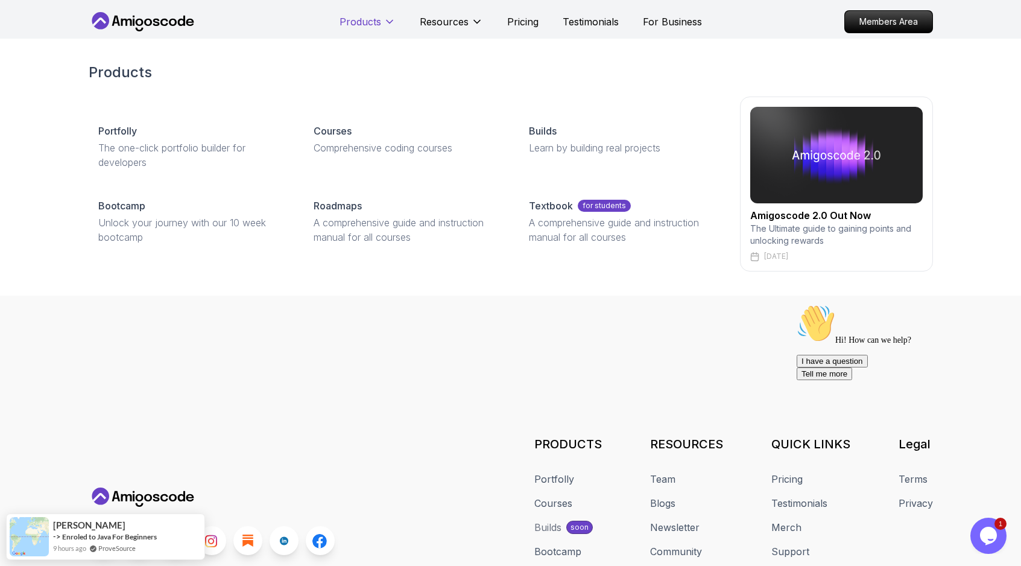 The width and height of the screenshot is (1021, 566). Describe the element at coordinates (673, 22) in the screenshot. I see `p: For Business` at that location.